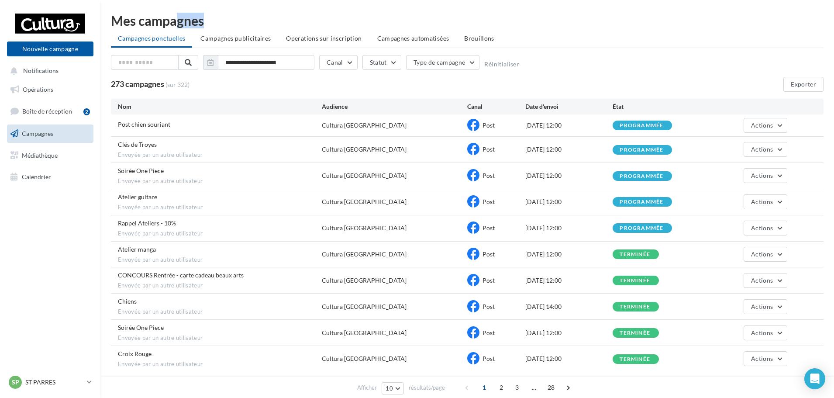 The height and width of the screenshot is (398, 834). What do you see at coordinates (381, 62) in the screenshot?
I see `button: Statut` at bounding box center [381, 62].